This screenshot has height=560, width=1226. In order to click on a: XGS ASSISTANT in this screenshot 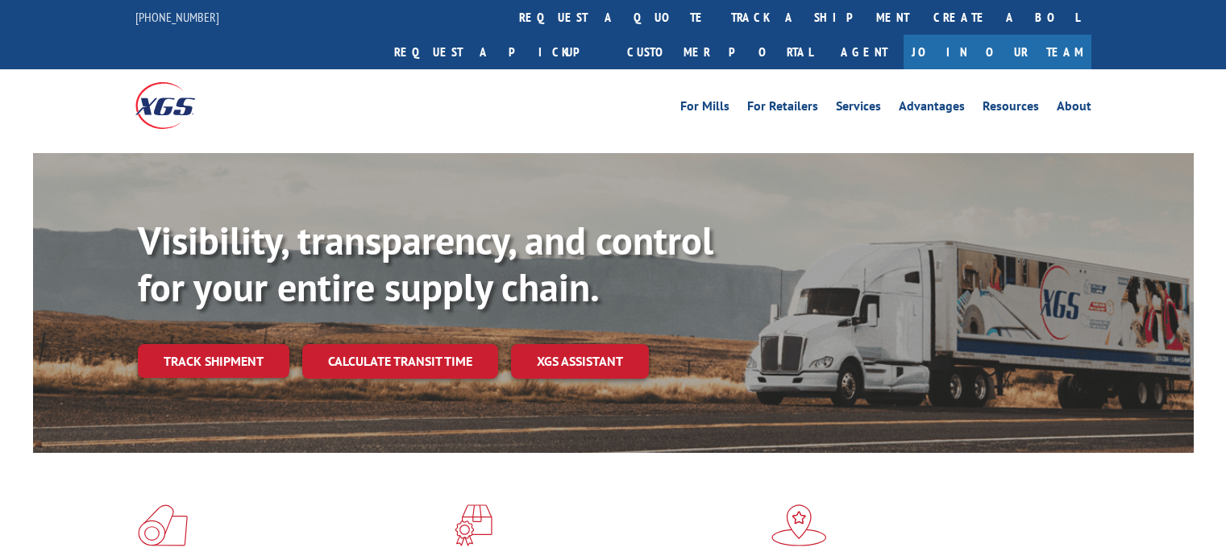, I will do `click(580, 361)`.